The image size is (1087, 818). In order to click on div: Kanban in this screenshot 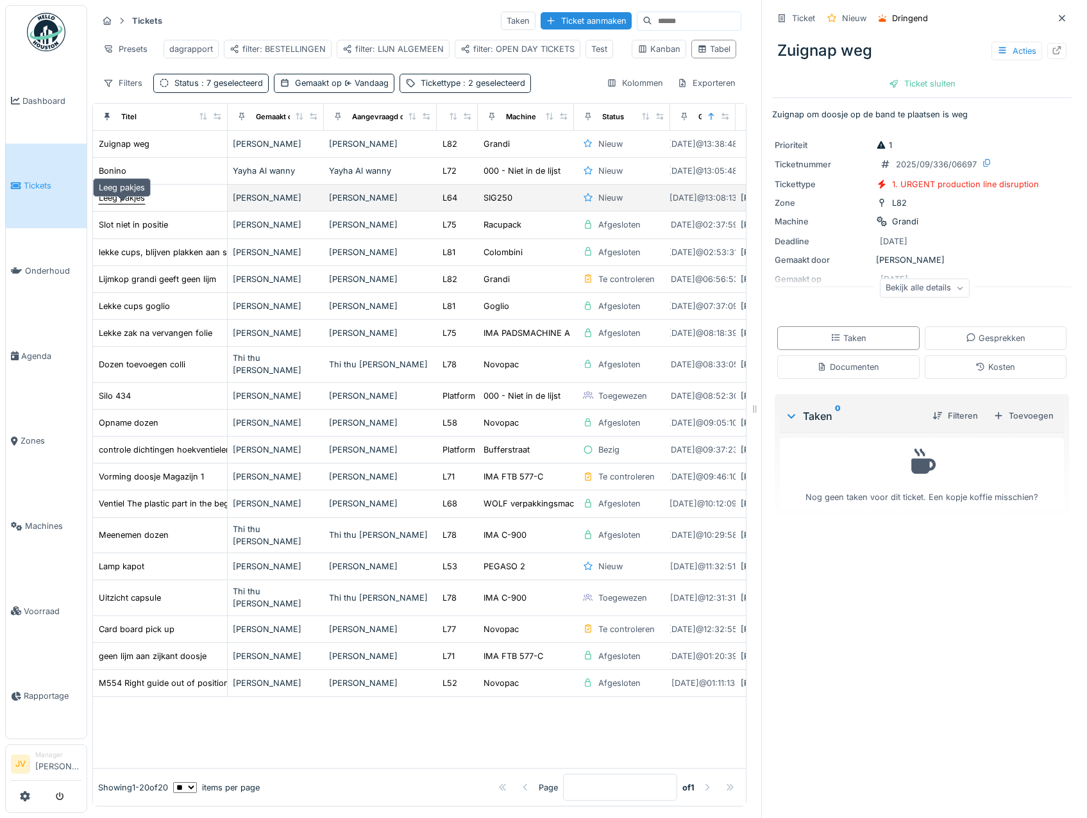, I will do `click(658, 49)`.